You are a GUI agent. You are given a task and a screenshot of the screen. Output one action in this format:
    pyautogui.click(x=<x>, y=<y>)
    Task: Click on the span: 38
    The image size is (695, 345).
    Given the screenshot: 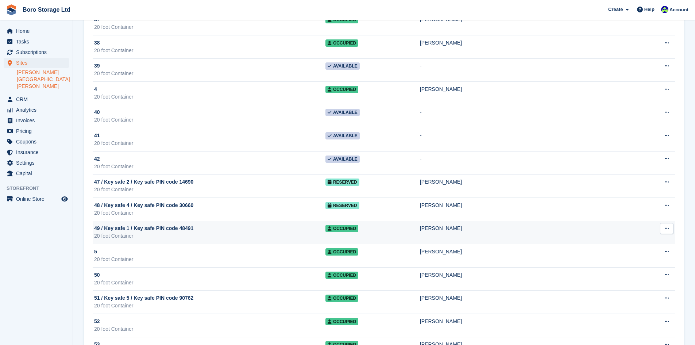 What is the action you would take?
    pyautogui.click(x=97, y=43)
    